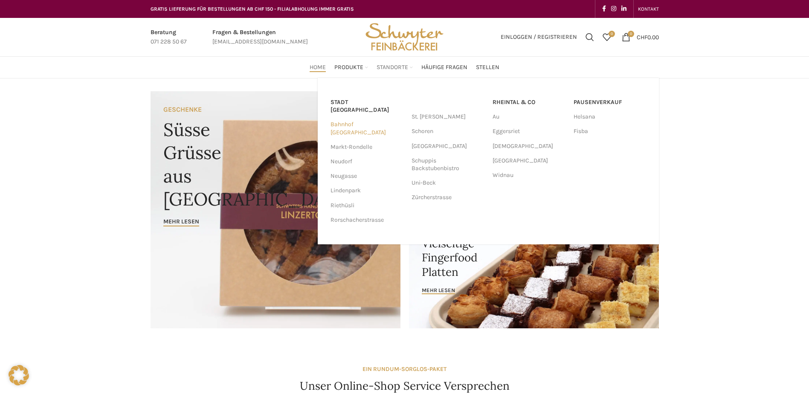 Image resolution: width=809 pixels, height=394 pixels. What do you see at coordinates (367, 191) in the screenshot?
I see `a: Lindenpark` at bounding box center [367, 191].